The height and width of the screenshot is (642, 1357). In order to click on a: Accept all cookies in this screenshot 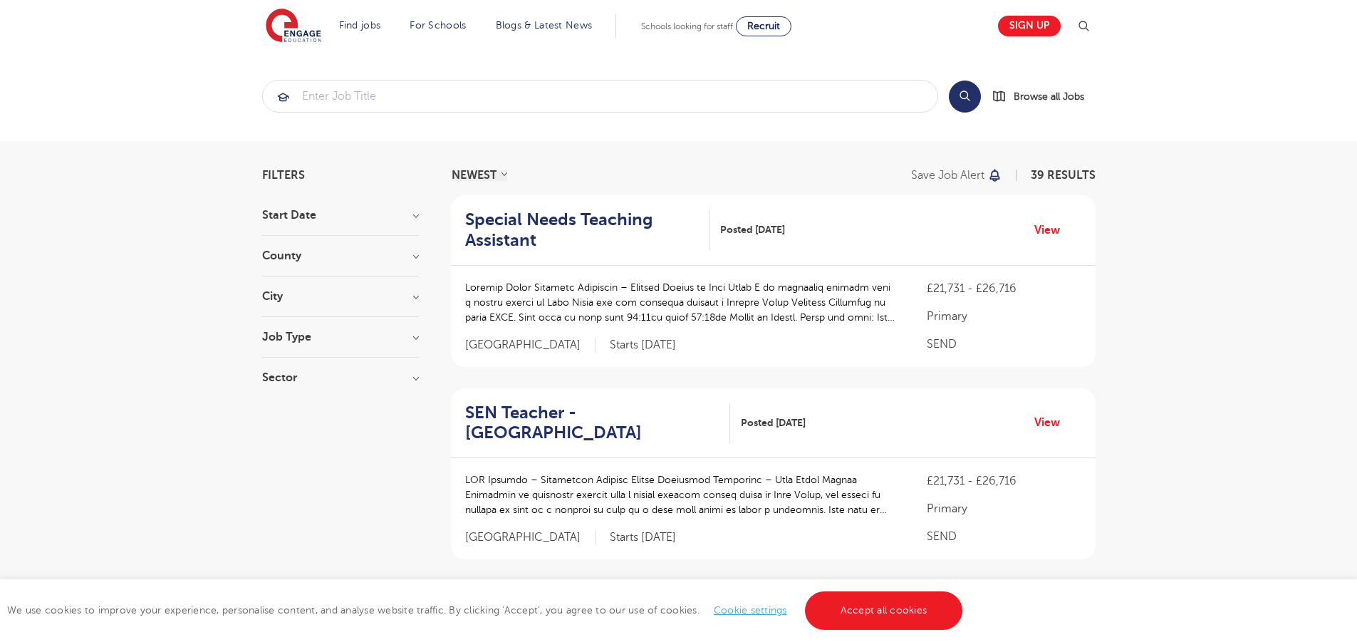, I will do `click(884, 611)`.